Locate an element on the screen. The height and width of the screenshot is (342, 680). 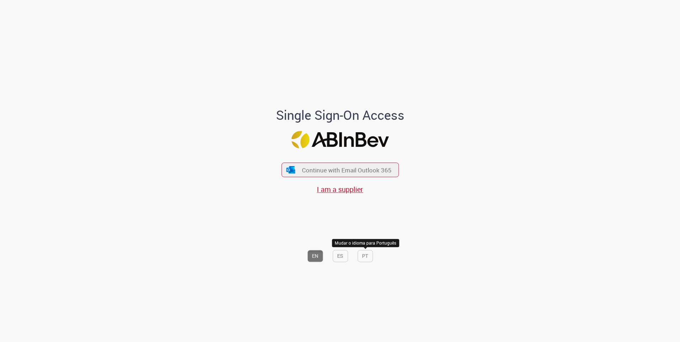
button: PT is located at coordinates (365, 256).